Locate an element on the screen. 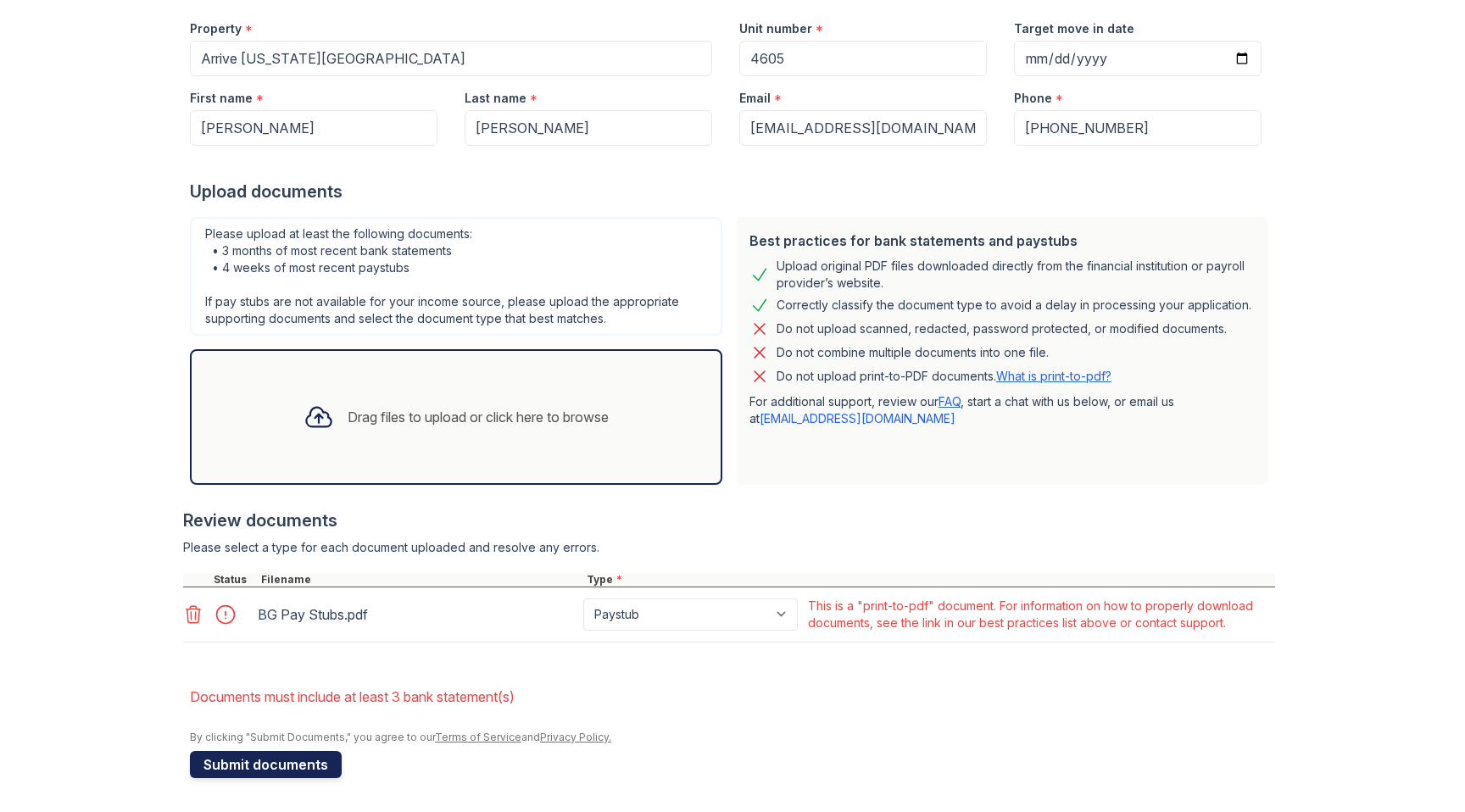  div: Do not combine multiple documents into one file. is located at coordinates (912, 353).